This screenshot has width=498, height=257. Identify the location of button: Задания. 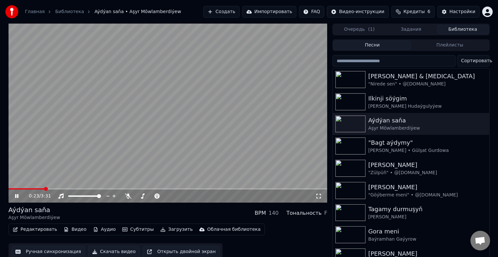
(411, 29).